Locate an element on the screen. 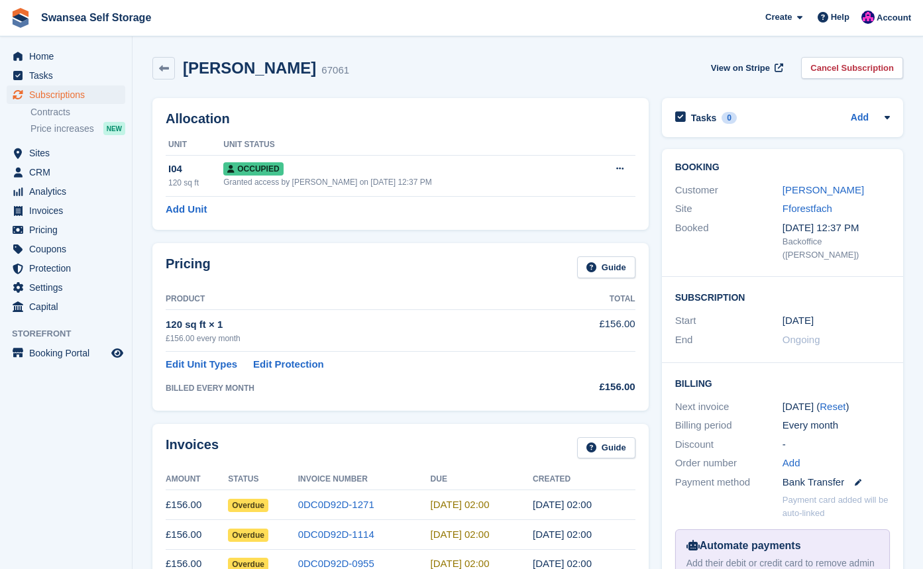 This screenshot has height=569, width=923. span: Pricing is located at coordinates (69, 230).